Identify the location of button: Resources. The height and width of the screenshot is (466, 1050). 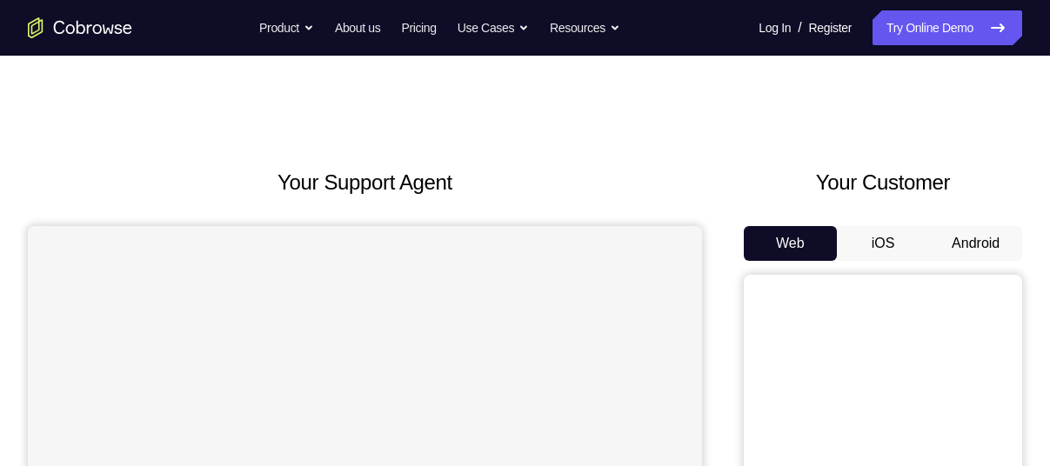
(585, 28).